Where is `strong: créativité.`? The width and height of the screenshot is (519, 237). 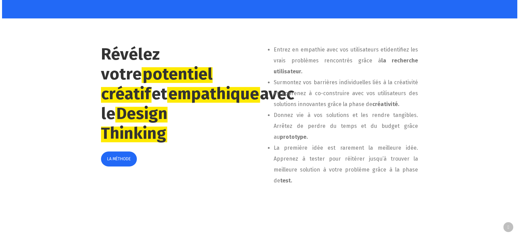 strong: créativité. is located at coordinates (385, 104).